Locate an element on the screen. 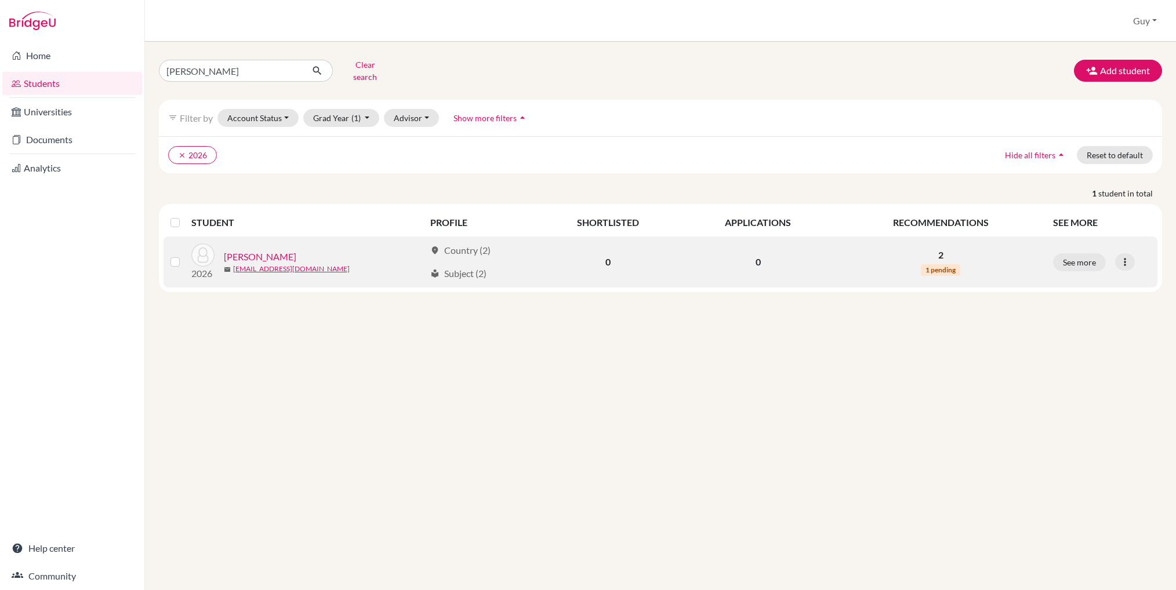 The image size is (1176, 590). span: student in total is located at coordinates (1130, 193).